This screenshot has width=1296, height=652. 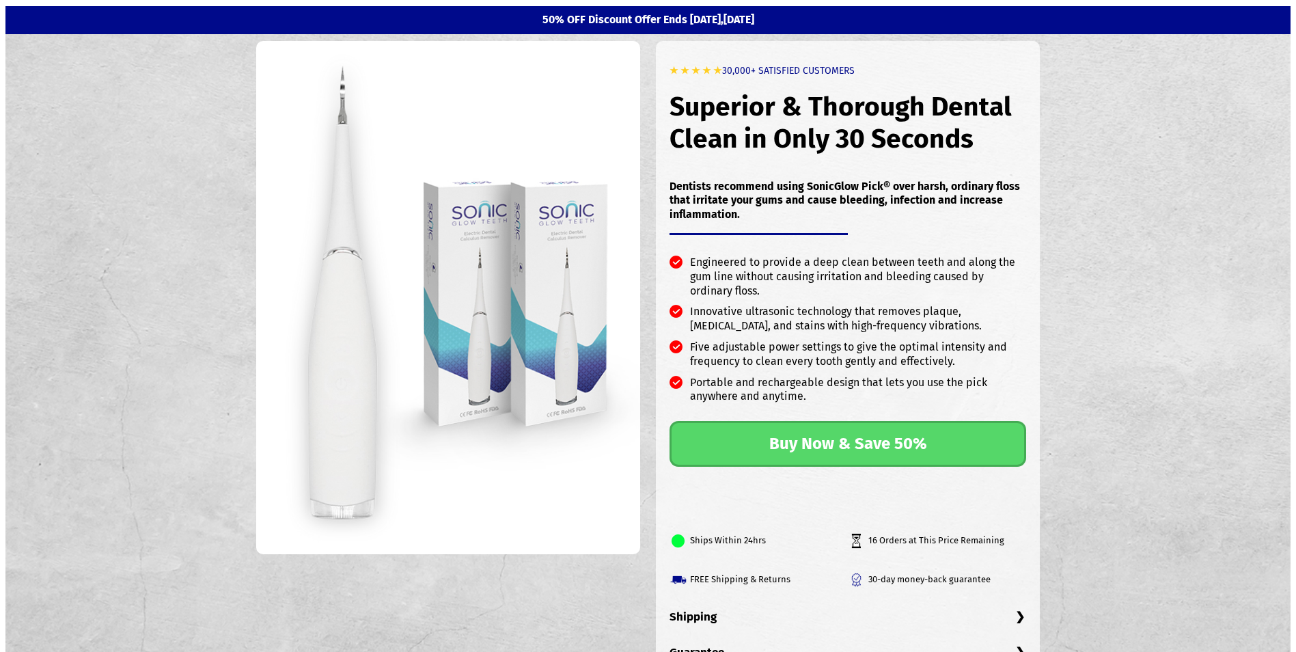 What do you see at coordinates (848, 394) in the screenshot?
I see `li: Portable and rechargeable design that lets you use the pick anywhere and anytime.` at bounding box center [848, 394].